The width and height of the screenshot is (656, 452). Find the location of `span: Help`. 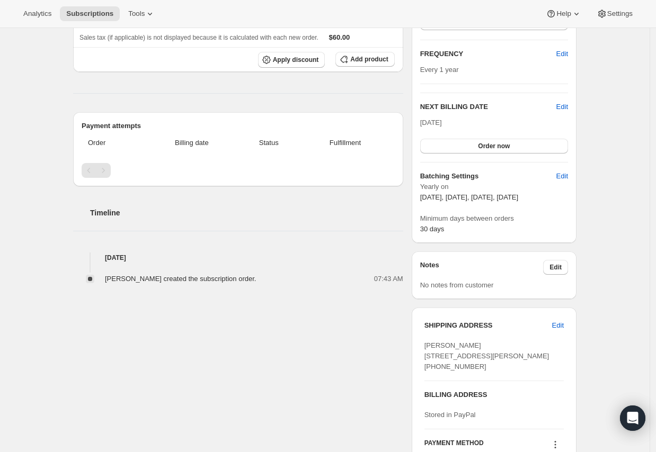

span: Help is located at coordinates (563, 14).